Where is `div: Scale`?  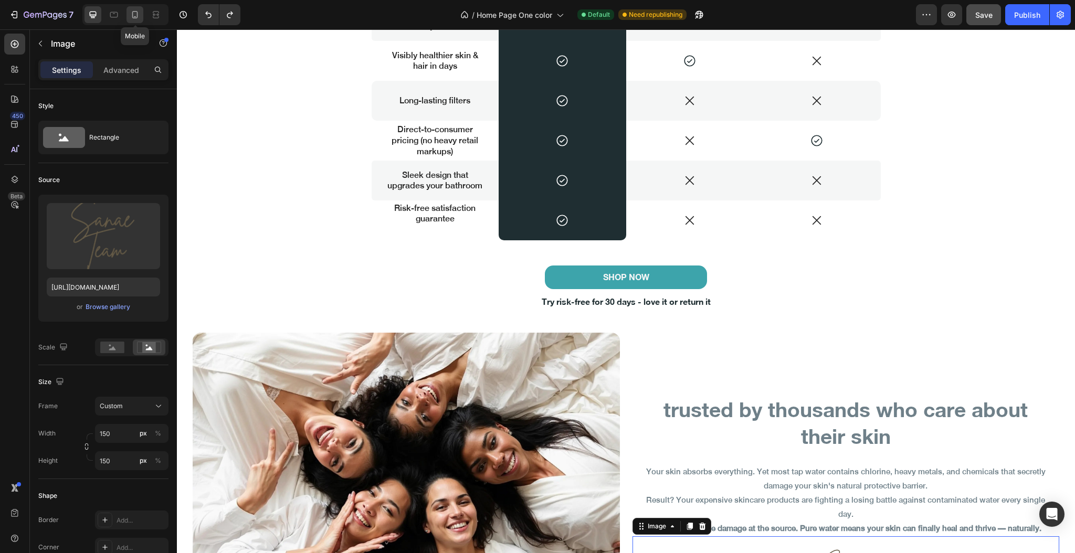
div: Scale is located at coordinates (54, 348).